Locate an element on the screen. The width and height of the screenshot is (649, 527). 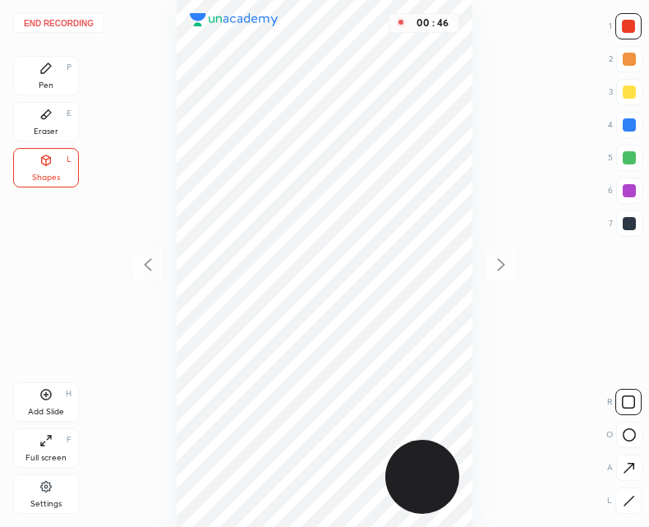
div: R is located at coordinates (625, 402).